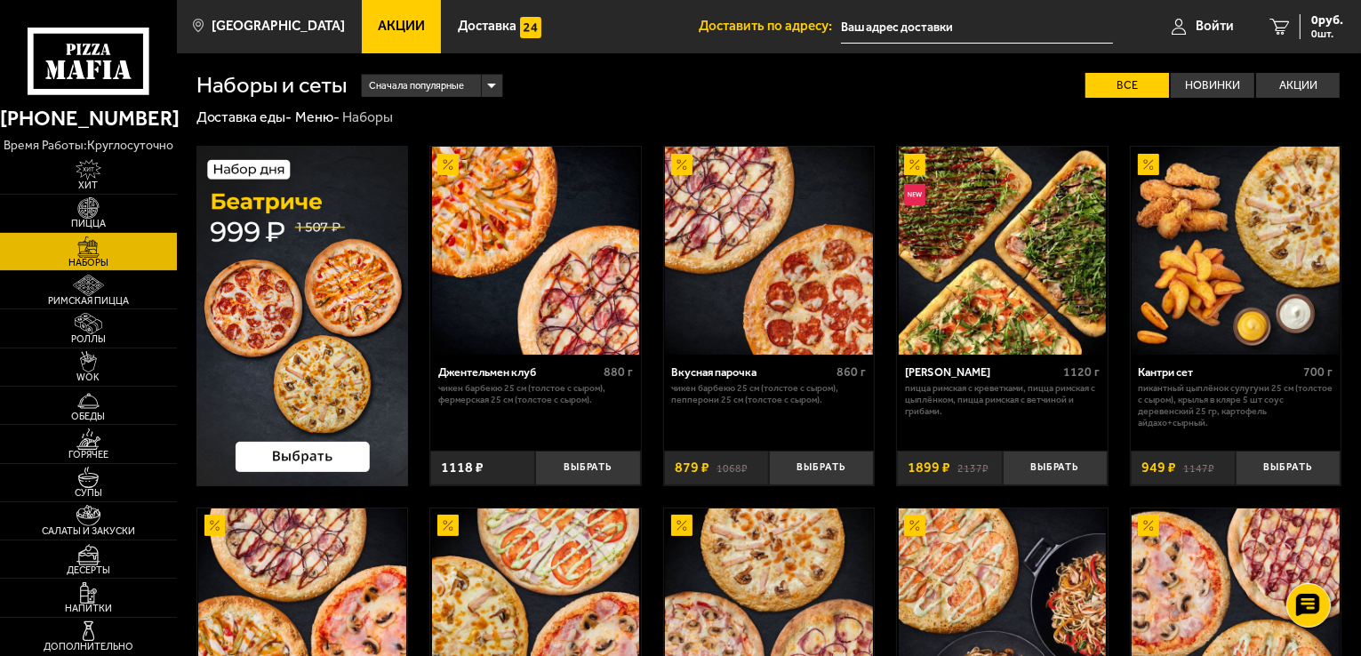  Describe the element at coordinates (1298, 85) in the screenshot. I see `label: Акции` at that location.